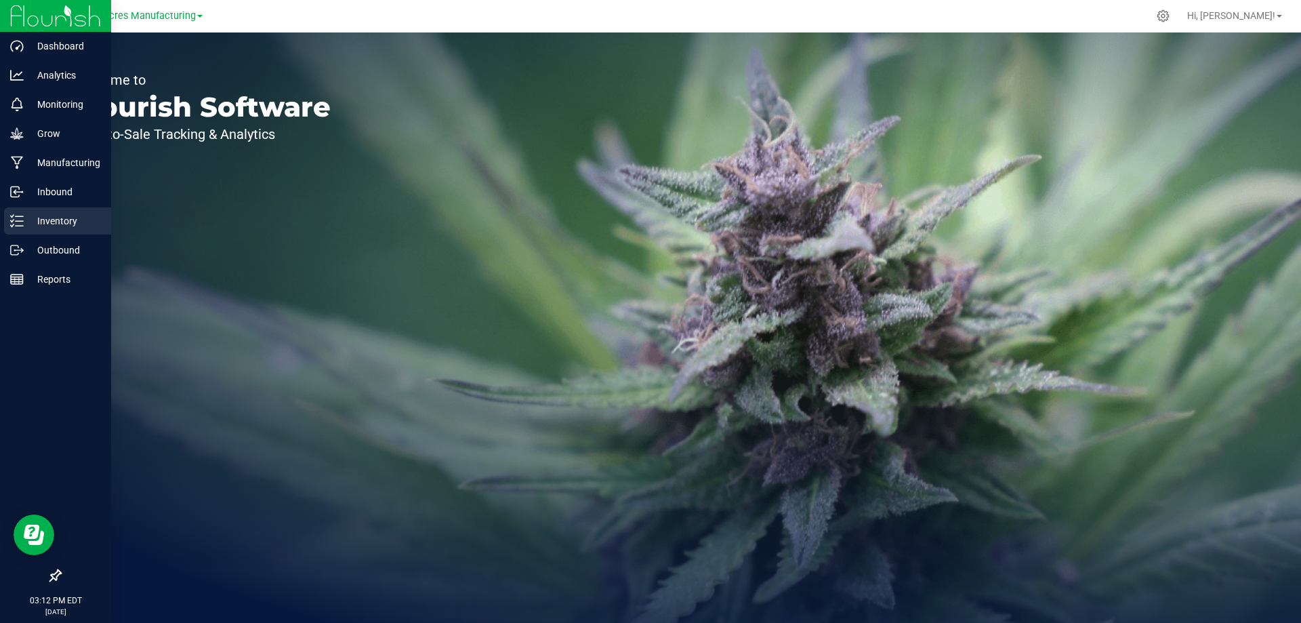  What do you see at coordinates (202, 134) in the screenshot?
I see `p: Seed-to-Sale Tracking & Analytics` at bounding box center [202, 134].